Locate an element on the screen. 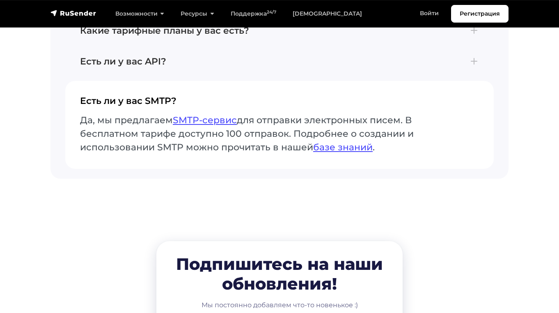  img: RuSender is located at coordinates (73, 13).